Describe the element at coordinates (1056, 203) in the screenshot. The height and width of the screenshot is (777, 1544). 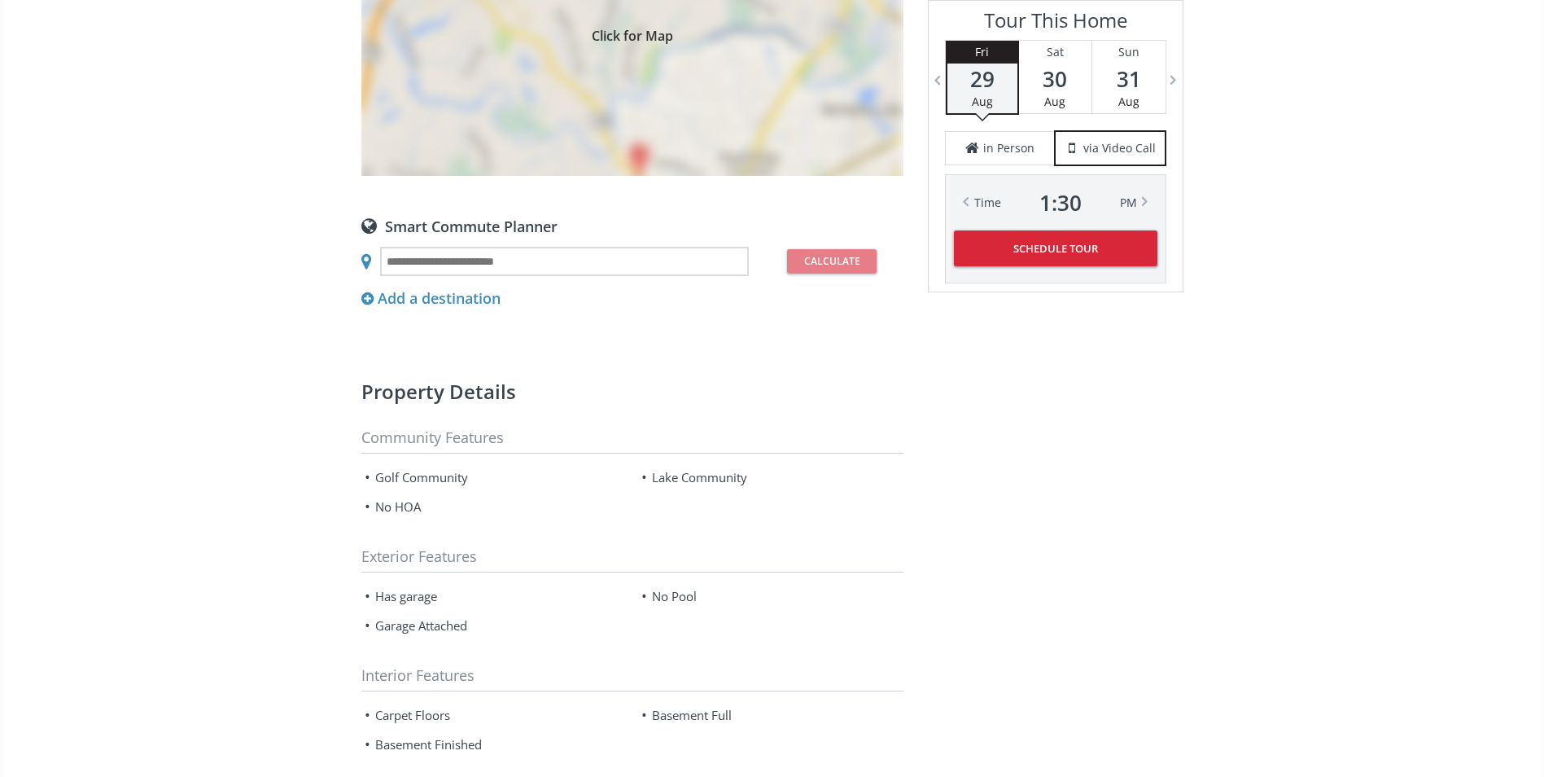
I see `div: Time PM` at that location.